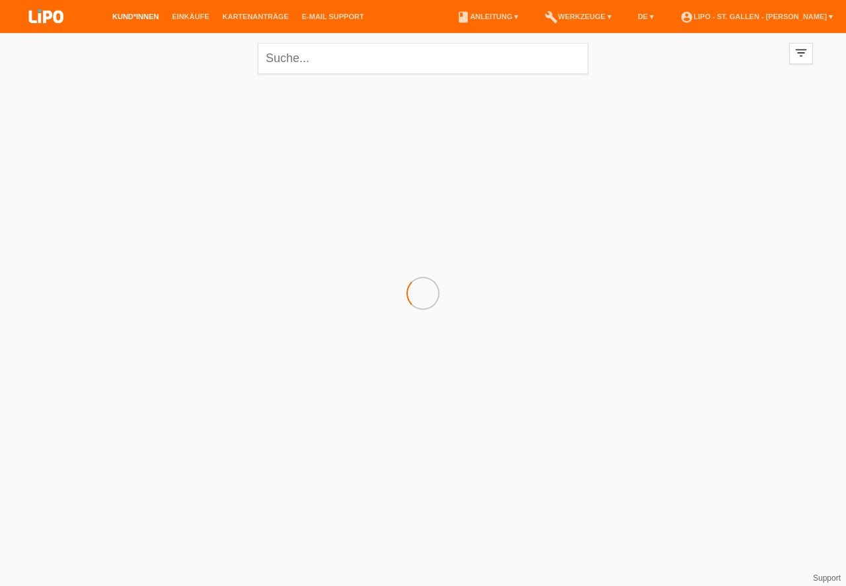 Image resolution: width=846 pixels, height=586 pixels. I want to click on i: build, so click(551, 17).